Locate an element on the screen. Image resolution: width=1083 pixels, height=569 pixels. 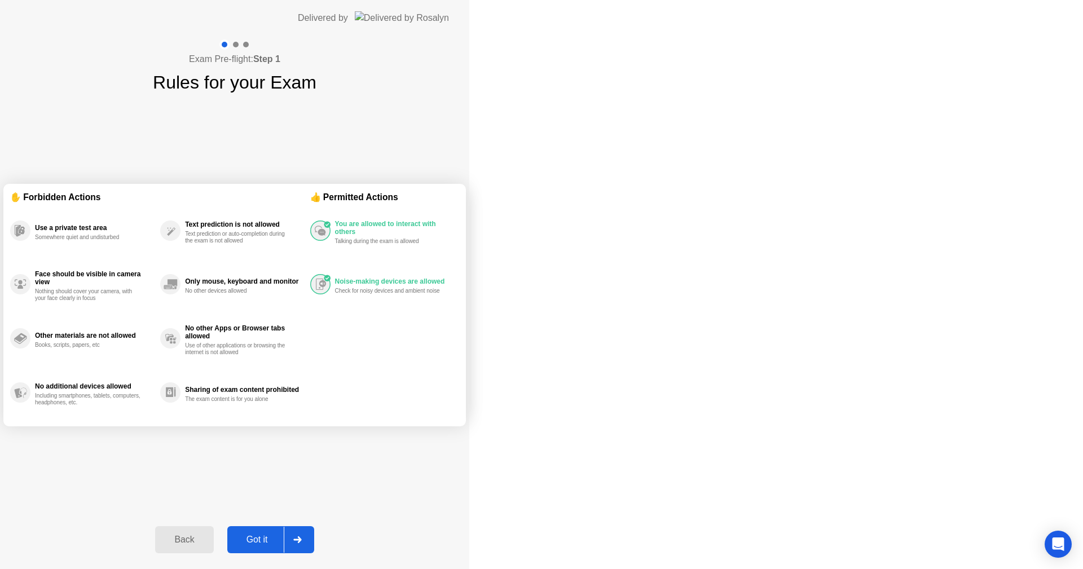
h4: Exam Pre-flight: is located at coordinates (235, 59).